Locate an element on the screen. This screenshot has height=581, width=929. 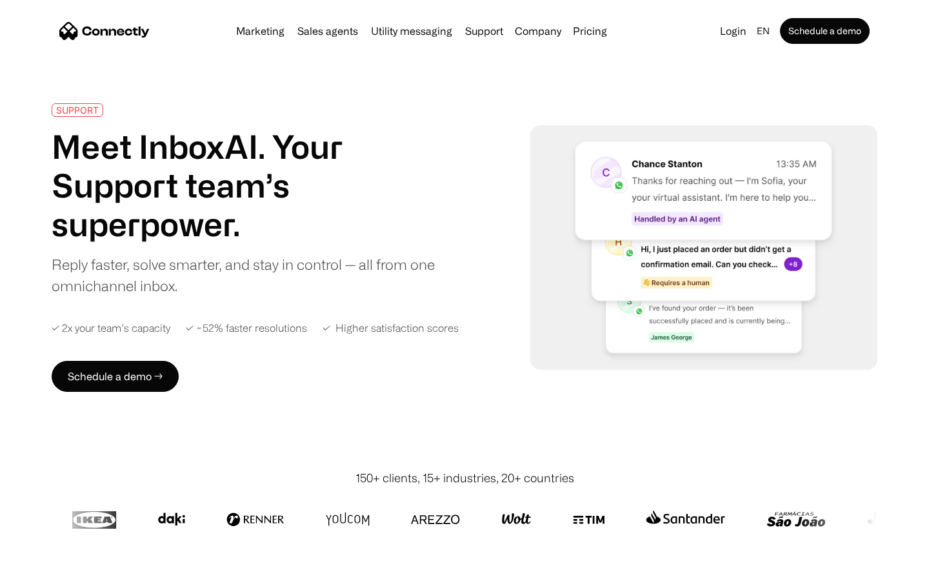
h1: Meet InboxAI. Your Support team’s superpower. is located at coordinates (248, 185).